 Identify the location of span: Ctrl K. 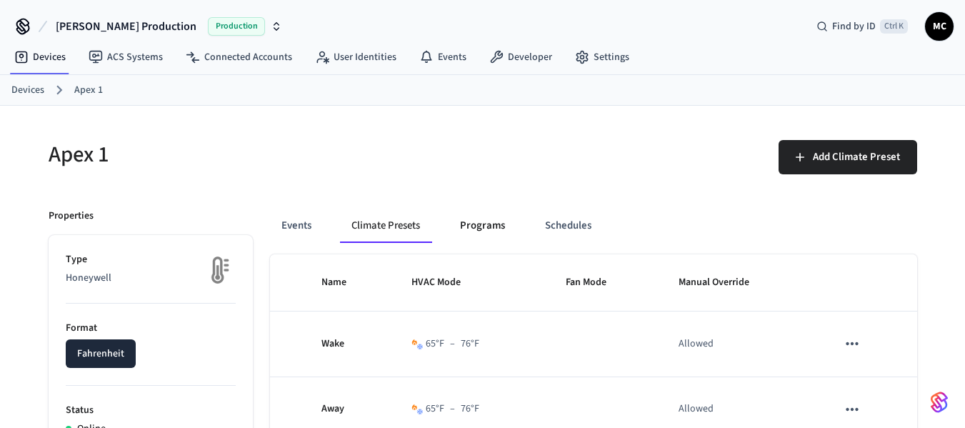
(894, 26).